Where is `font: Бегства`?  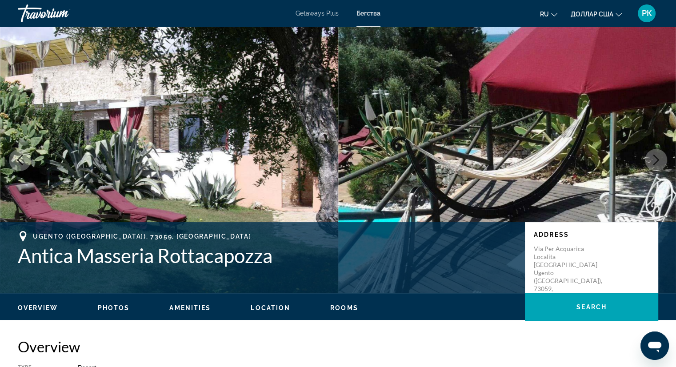
font: Бегства is located at coordinates (368, 13).